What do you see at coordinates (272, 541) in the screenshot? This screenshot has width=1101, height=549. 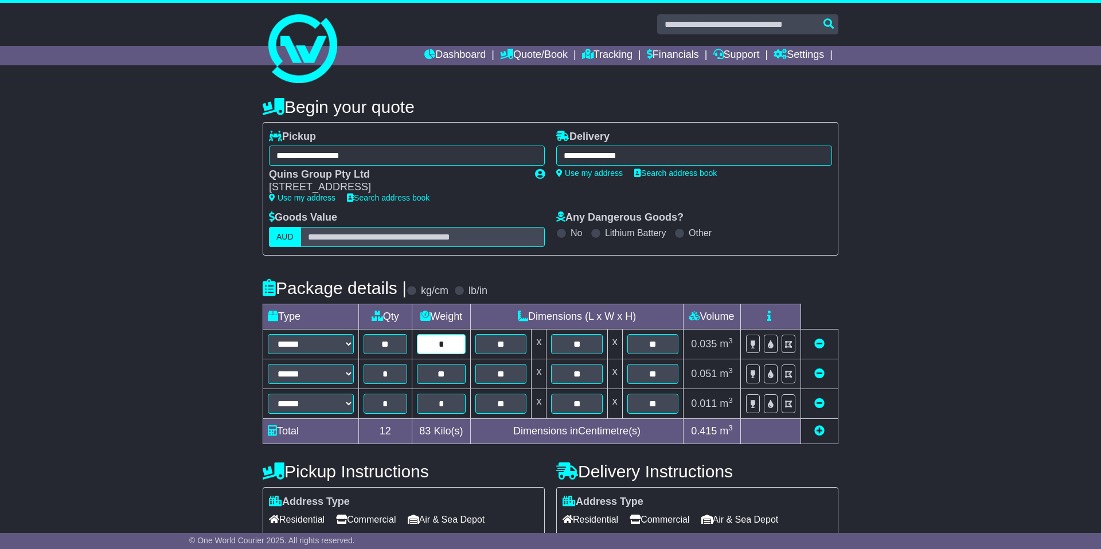 I see `span: © One World Courier 2025. All rights reserved.` at bounding box center [272, 541].